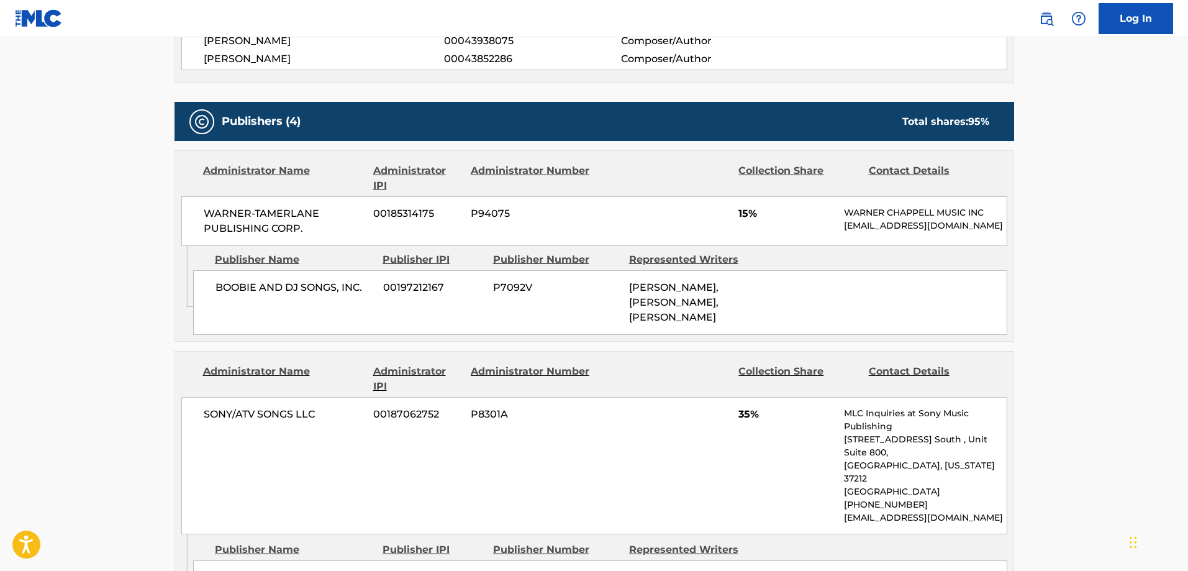 The image size is (1188, 571). I want to click on img: help, so click(1078, 19).